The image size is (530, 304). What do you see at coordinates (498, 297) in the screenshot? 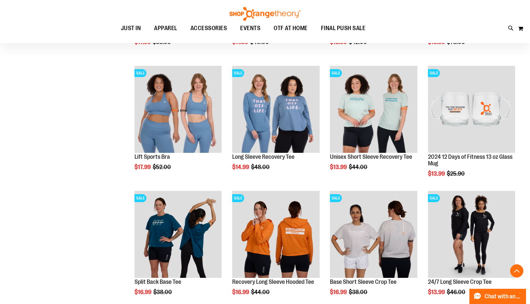
I see `button: Chat with an Expert` at bounding box center [498, 297].